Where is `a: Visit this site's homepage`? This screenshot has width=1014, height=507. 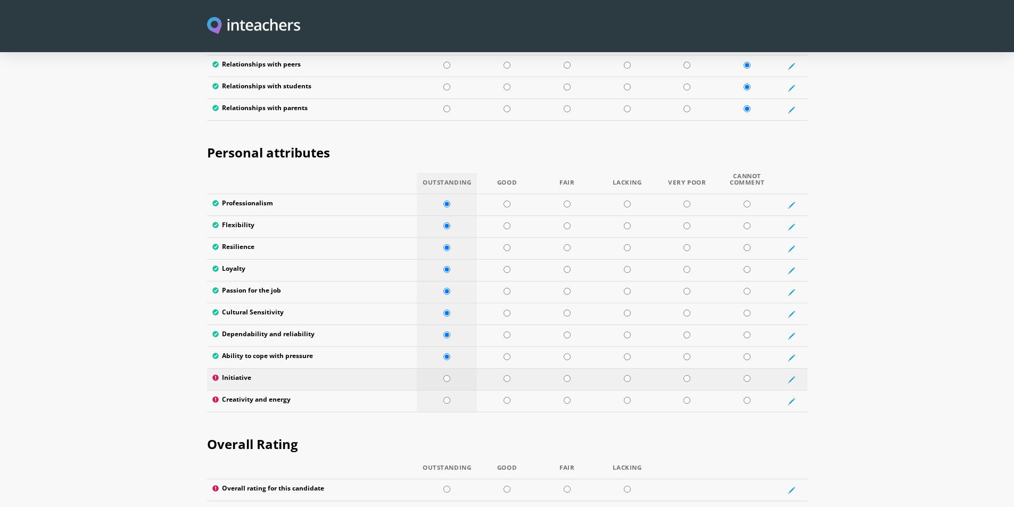
a: Visit this site's homepage is located at coordinates (254, 26).